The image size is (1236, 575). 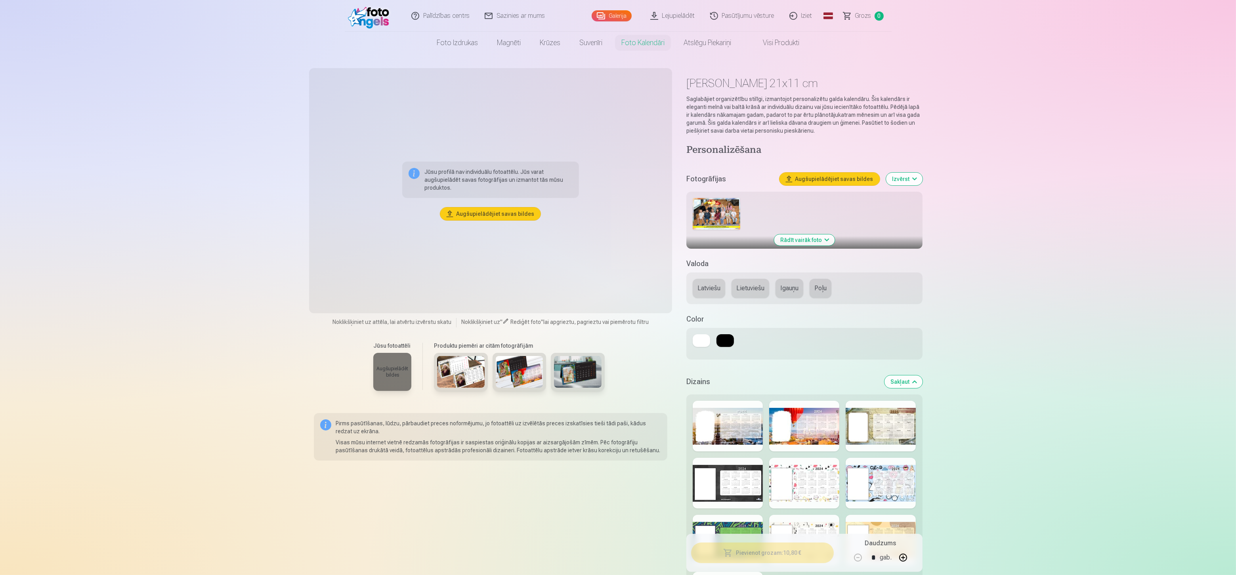 I want to click on a: Foto kalendāri, so click(x=643, y=43).